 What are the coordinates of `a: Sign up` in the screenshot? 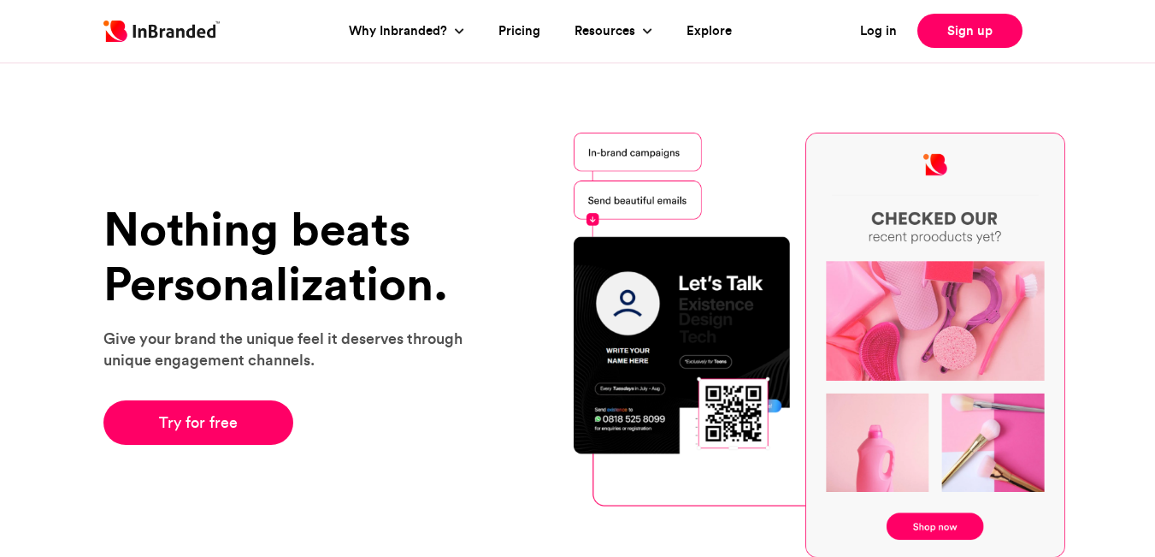 It's located at (970, 31).